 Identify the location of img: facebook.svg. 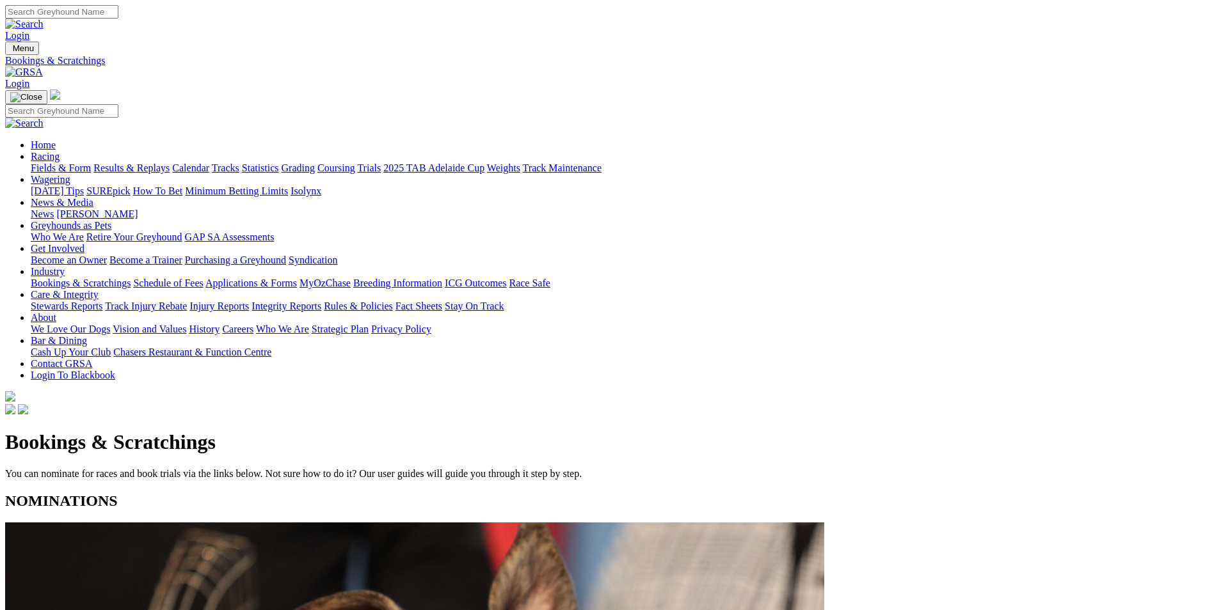
(10, 409).